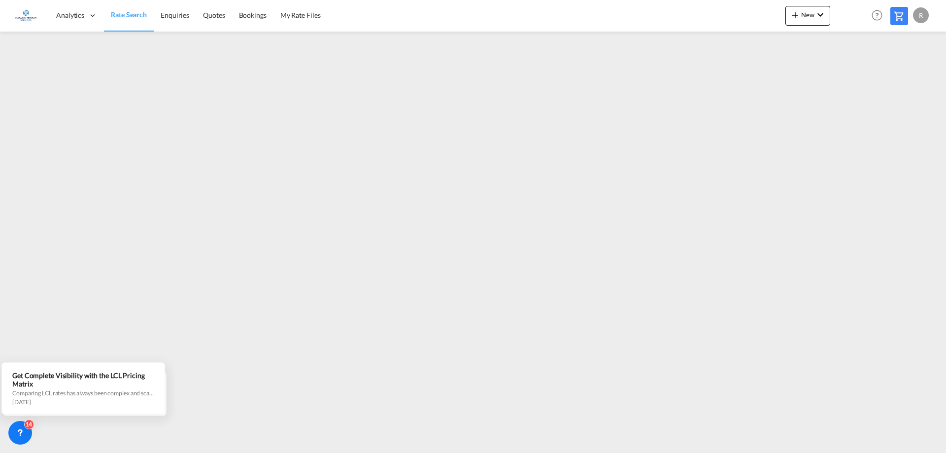  Describe the element at coordinates (795, 15) in the screenshot. I see `md-icon: icon-plus 400-fg` at that location.